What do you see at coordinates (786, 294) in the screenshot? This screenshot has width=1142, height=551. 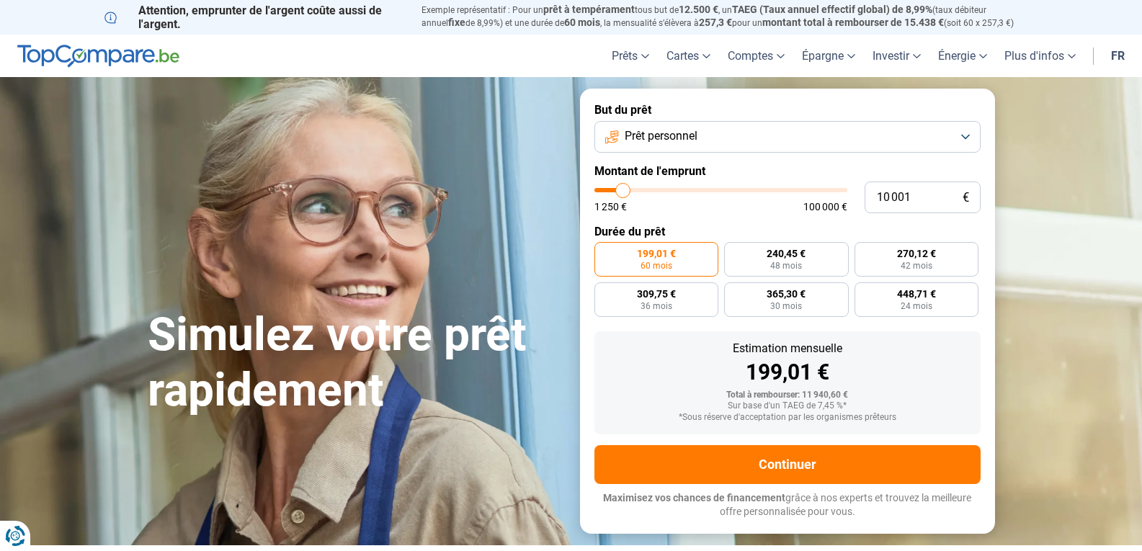 I see `span: 365,30 €` at bounding box center [786, 294].